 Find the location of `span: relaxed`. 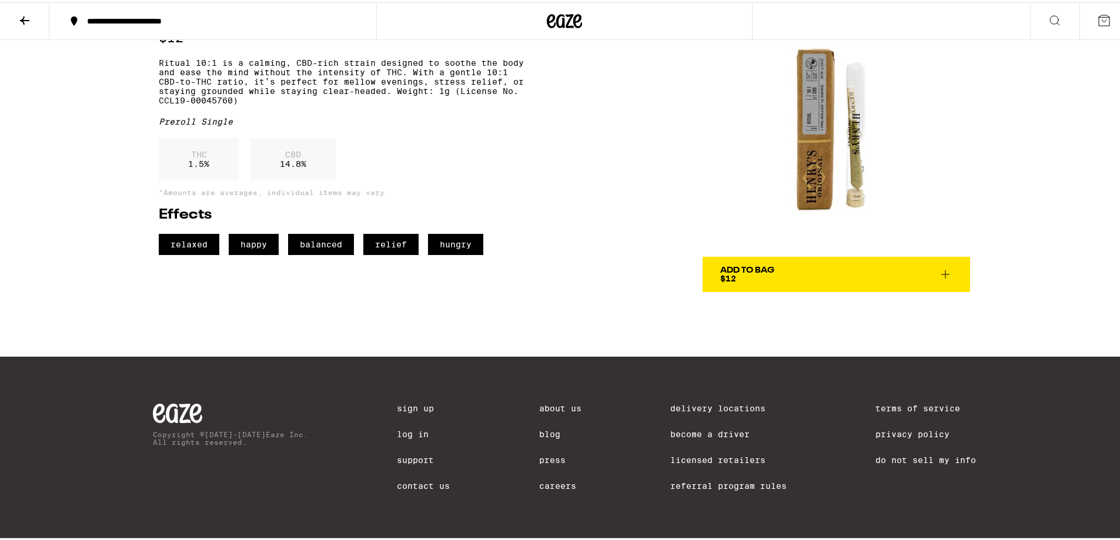

span: relaxed is located at coordinates (189, 242).